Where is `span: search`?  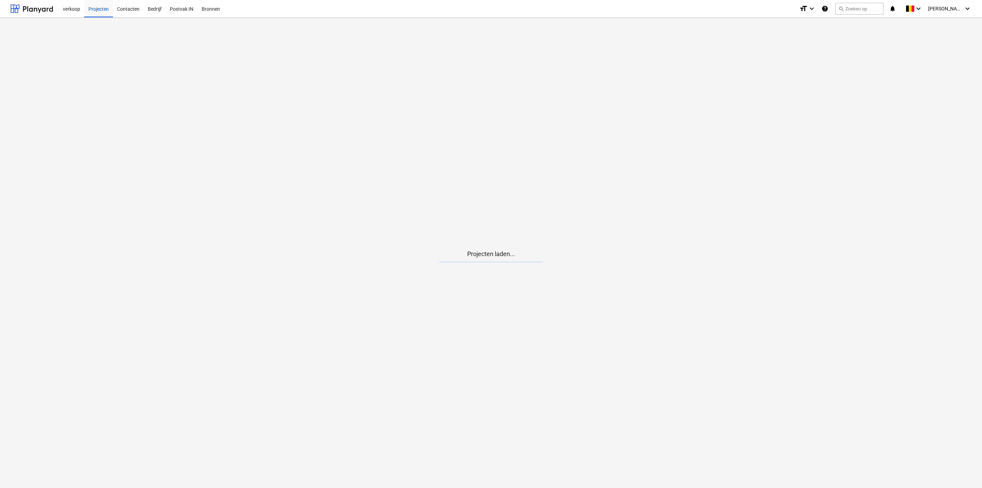
span: search is located at coordinates (841, 9).